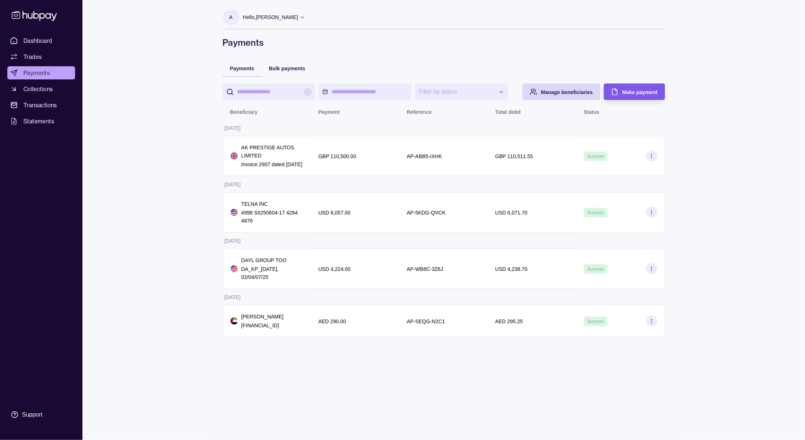 Image resolution: width=805 pixels, height=440 pixels. I want to click on p: AP-ABB5-IXHK, so click(424, 156).